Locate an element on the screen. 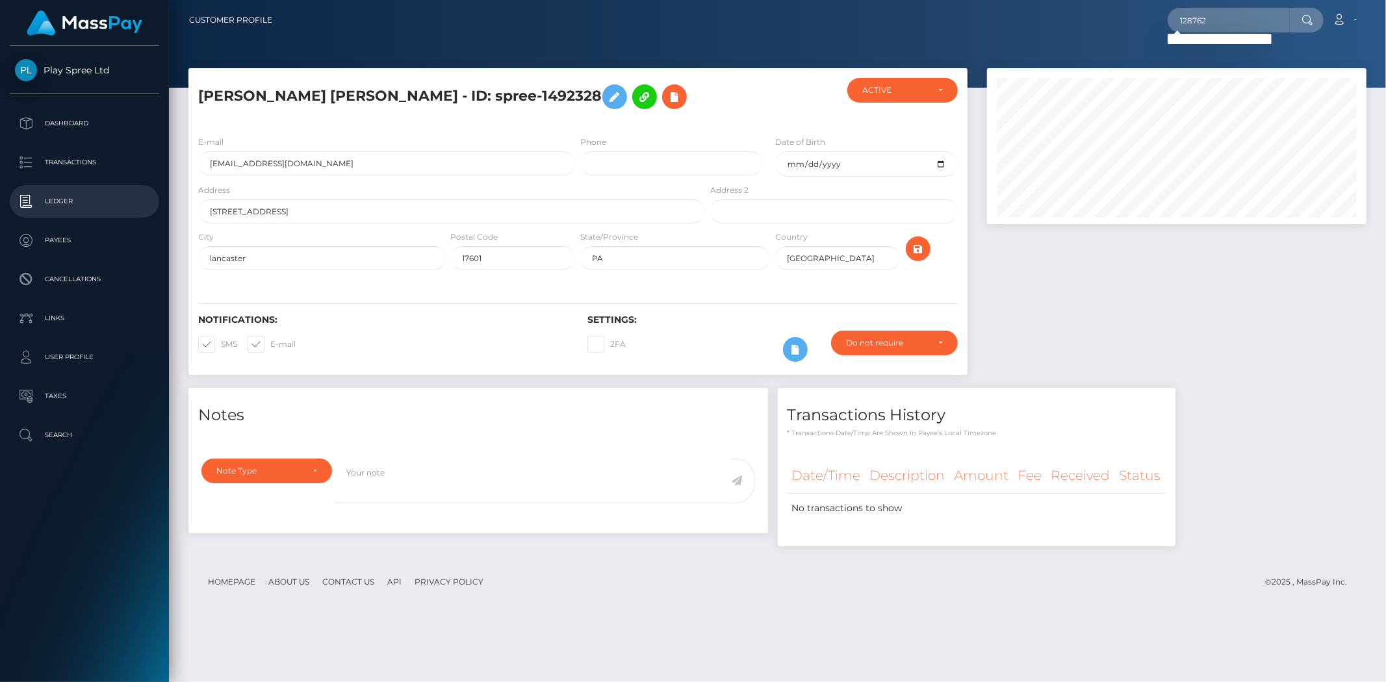 Image resolution: width=1386 pixels, height=682 pixels. label: State/Province is located at coordinates (609, 237).